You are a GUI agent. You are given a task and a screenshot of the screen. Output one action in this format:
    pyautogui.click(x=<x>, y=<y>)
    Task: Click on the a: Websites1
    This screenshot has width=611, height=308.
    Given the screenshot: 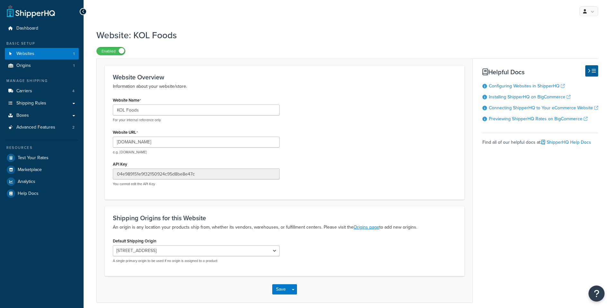 What is the action you would take?
    pyautogui.click(x=42, y=54)
    